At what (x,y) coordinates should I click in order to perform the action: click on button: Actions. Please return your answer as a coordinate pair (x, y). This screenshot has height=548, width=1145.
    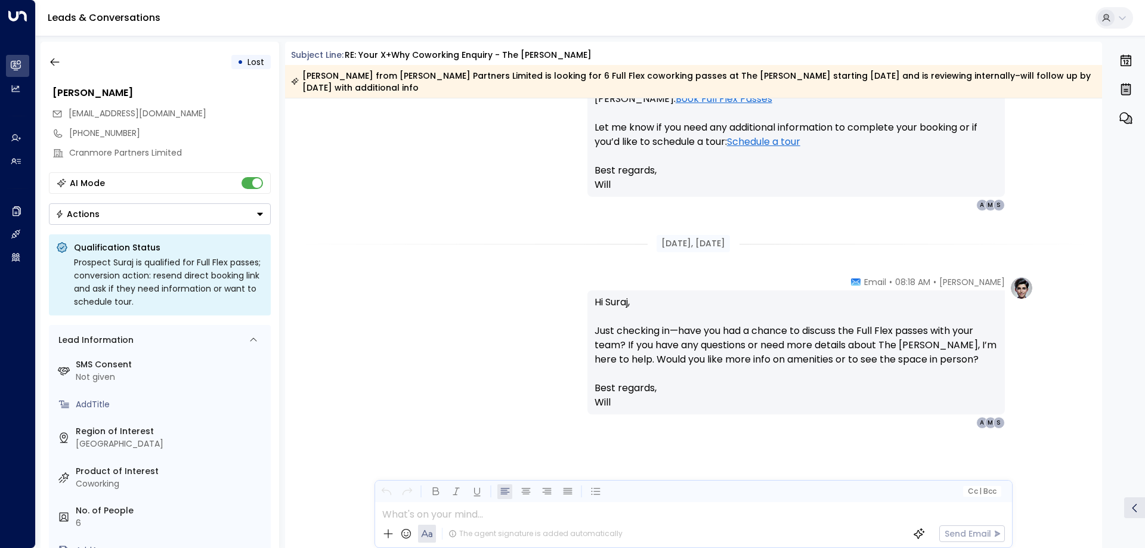
    Looking at the image, I should click on (160, 214).